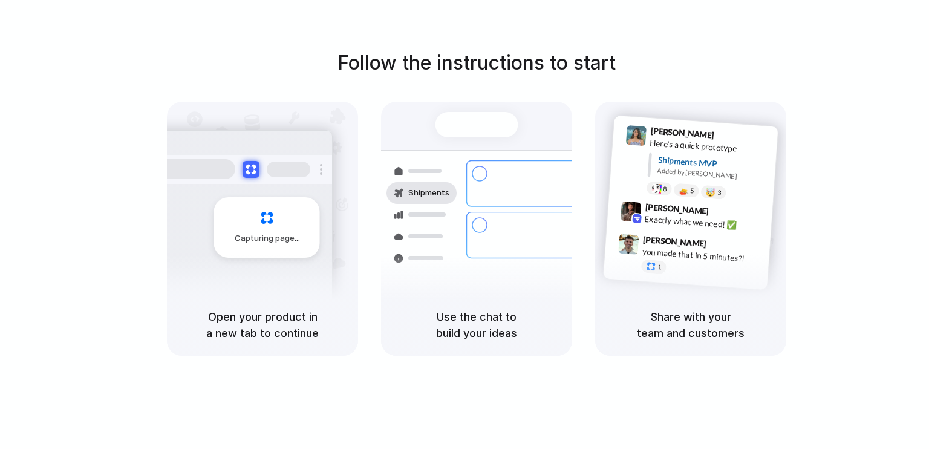 This screenshot has width=929, height=449. What do you see at coordinates (429, 193) in the screenshot?
I see `span: Shipments` at bounding box center [429, 193].